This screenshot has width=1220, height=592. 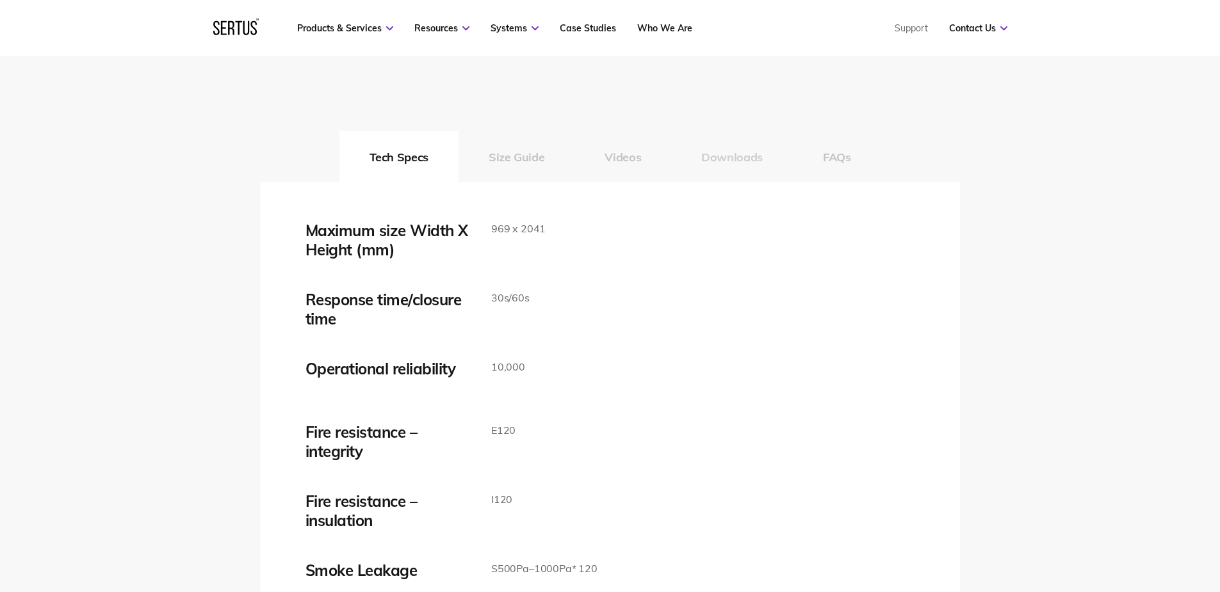 What do you see at coordinates (514, 28) in the screenshot?
I see `a: Systems` at bounding box center [514, 28].